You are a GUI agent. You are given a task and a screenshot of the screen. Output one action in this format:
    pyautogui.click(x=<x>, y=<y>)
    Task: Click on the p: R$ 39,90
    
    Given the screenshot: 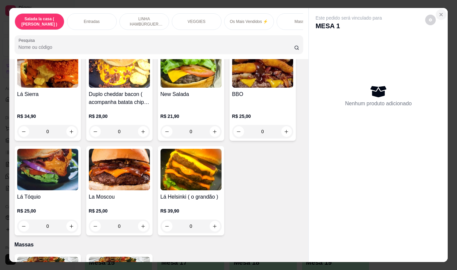 What is the action you would take?
    pyautogui.click(x=191, y=211)
    